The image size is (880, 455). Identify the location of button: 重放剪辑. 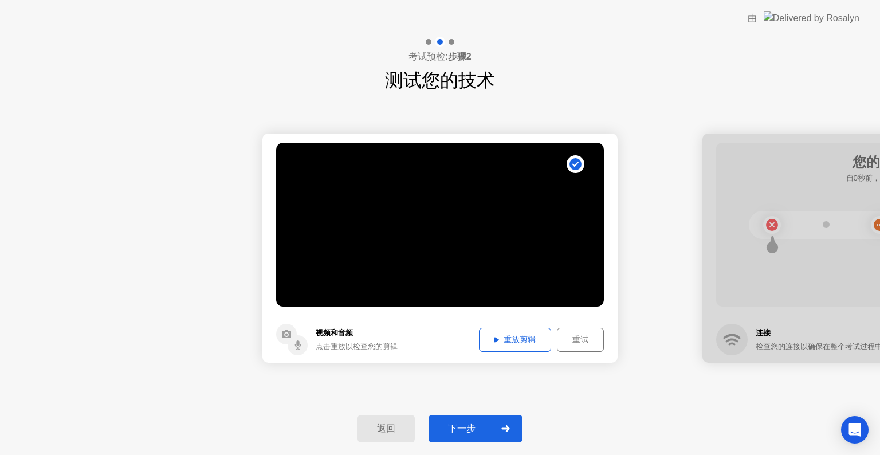
(515, 340).